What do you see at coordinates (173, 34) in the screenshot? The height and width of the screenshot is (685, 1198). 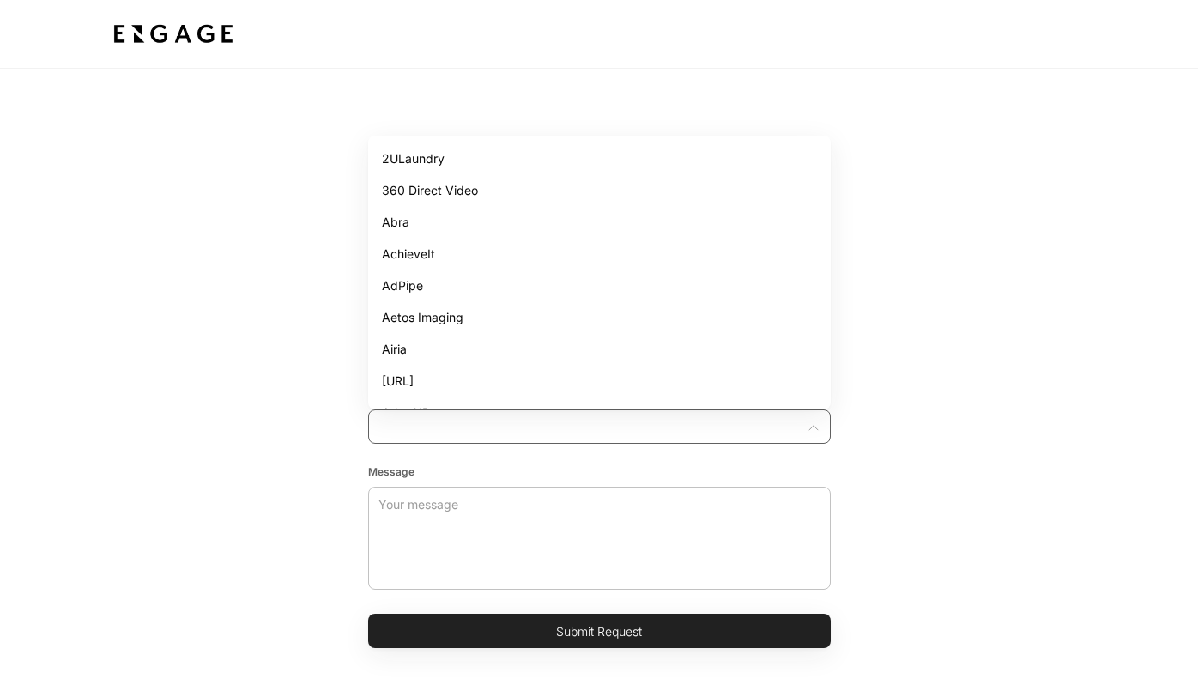 I see `img: bdf1fb74-1727-4ba0-a5bd-bc74ae9fc70b.jpeg` at bounding box center [173, 34].